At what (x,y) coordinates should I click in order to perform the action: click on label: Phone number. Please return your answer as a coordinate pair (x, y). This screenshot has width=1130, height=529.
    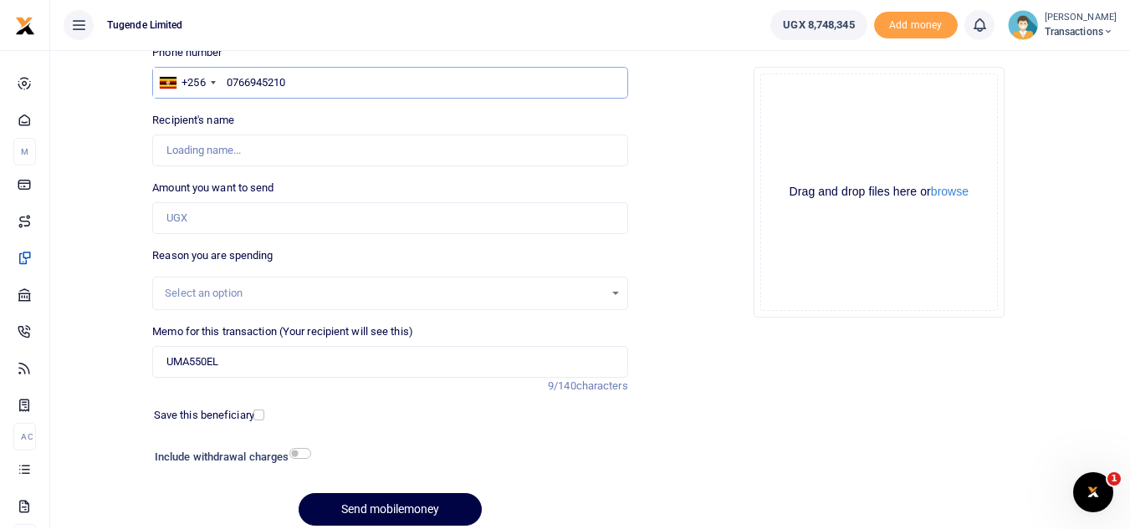
    Looking at the image, I should click on (187, 53).